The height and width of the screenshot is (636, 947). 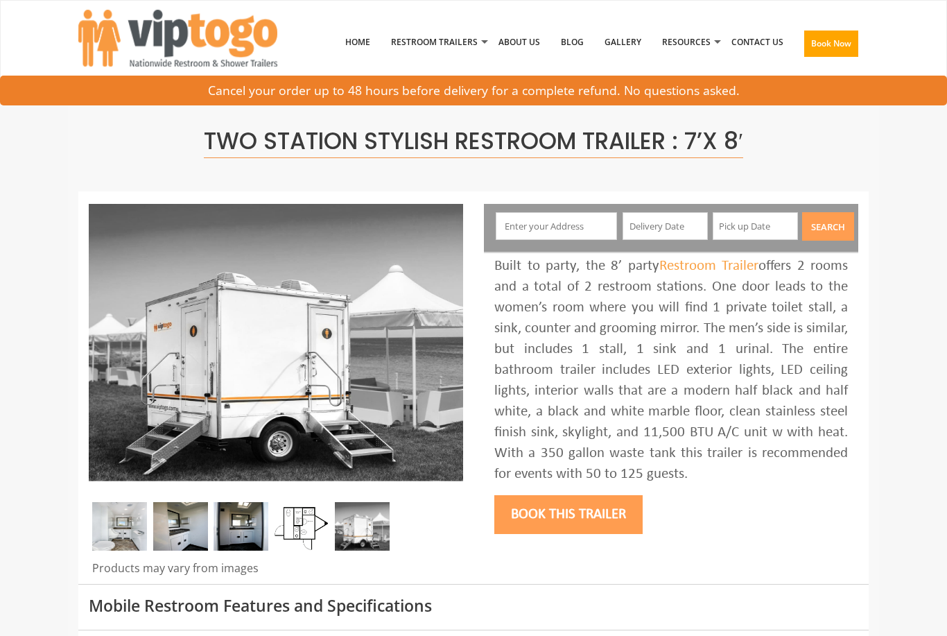 What do you see at coordinates (828, 226) in the screenshot?
I see `button: Search` at bounding box center [828, 226].